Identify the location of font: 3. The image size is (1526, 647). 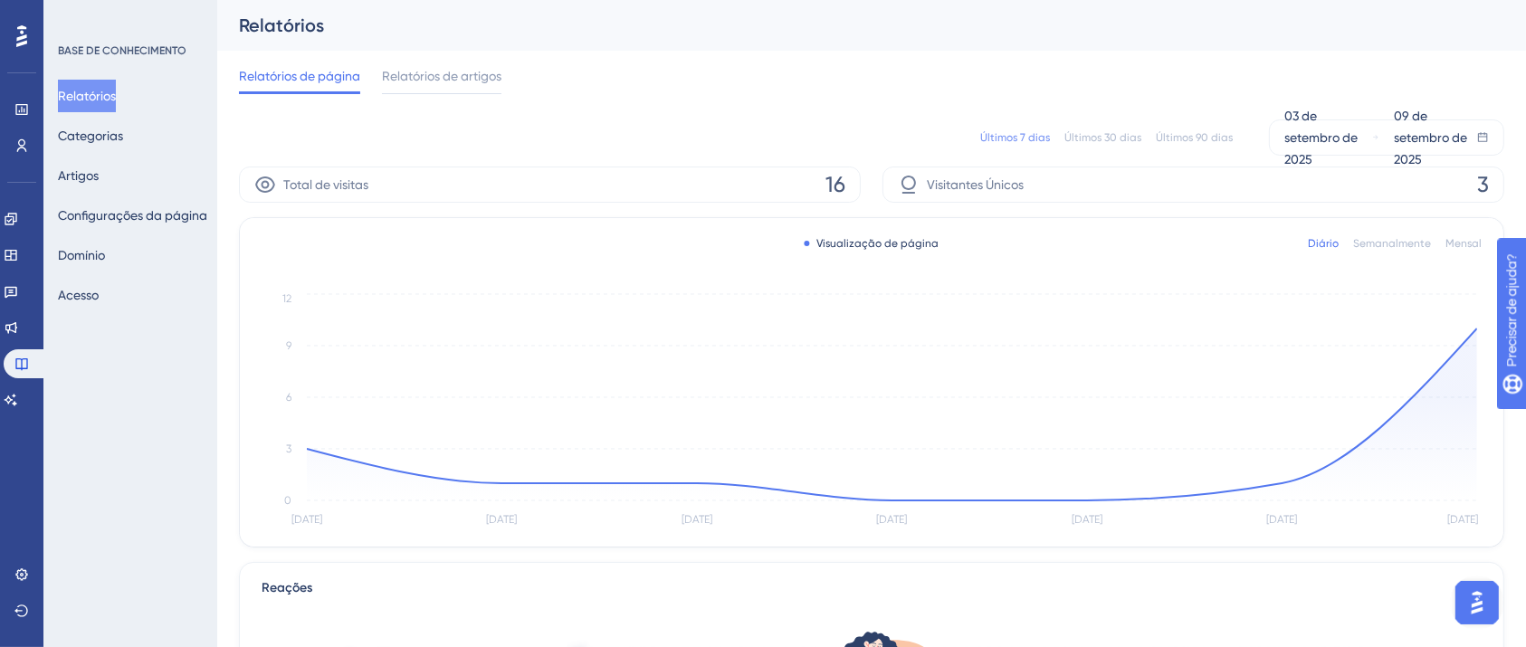
(1483, 185).